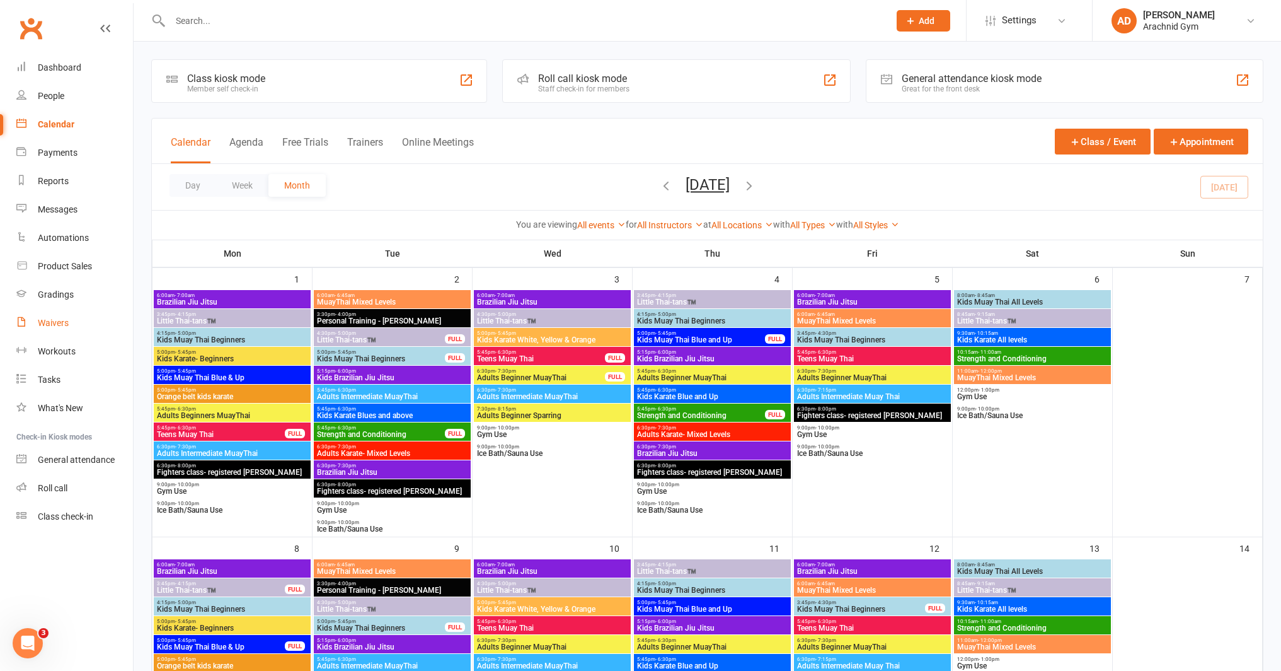 Image resolution: width=1281 pixels, height=671 pixels. I want to click on div: FULL, so click(455, 357).